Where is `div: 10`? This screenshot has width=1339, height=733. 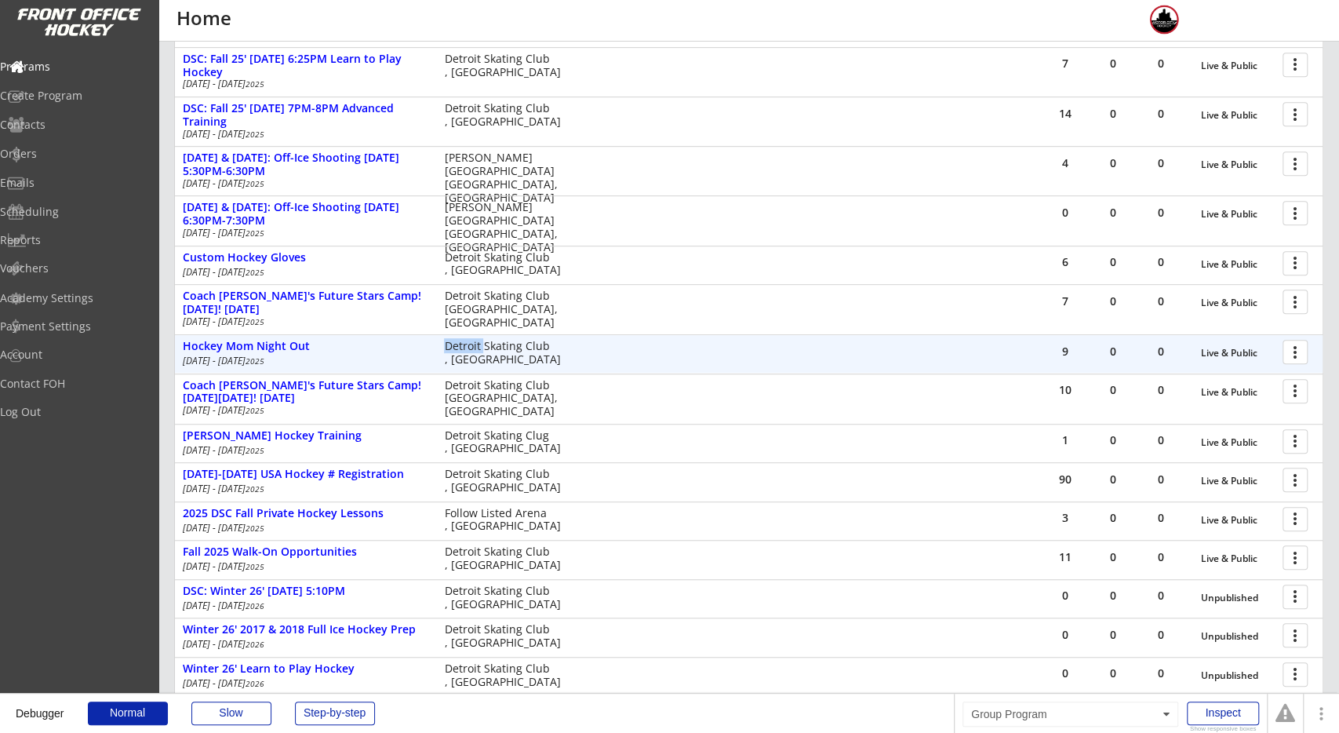 div: 10 is located at coordinates (1065, 390).